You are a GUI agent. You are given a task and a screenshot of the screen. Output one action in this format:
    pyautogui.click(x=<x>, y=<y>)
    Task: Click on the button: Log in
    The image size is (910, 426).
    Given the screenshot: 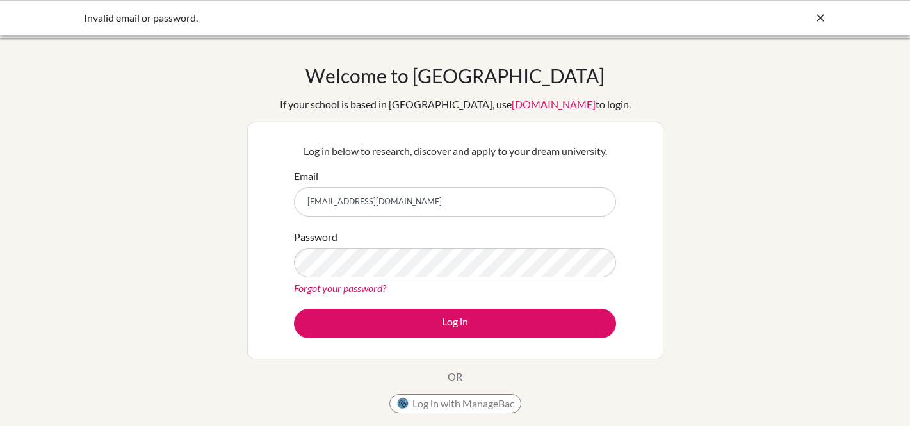 What is the action you would take?
    pyautogui.click(x=455, y=323)
    